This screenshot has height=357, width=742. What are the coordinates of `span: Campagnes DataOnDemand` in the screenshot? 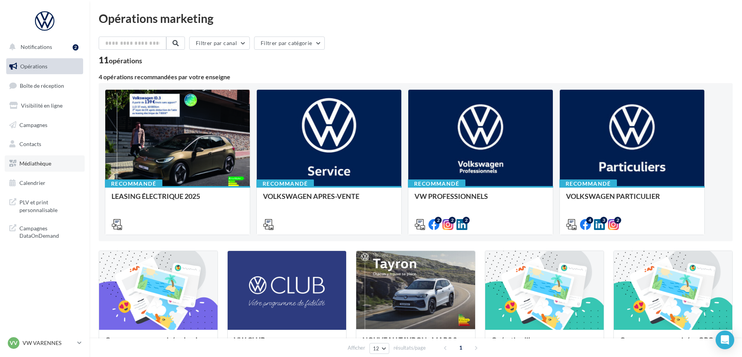 It's located at (50, 231).